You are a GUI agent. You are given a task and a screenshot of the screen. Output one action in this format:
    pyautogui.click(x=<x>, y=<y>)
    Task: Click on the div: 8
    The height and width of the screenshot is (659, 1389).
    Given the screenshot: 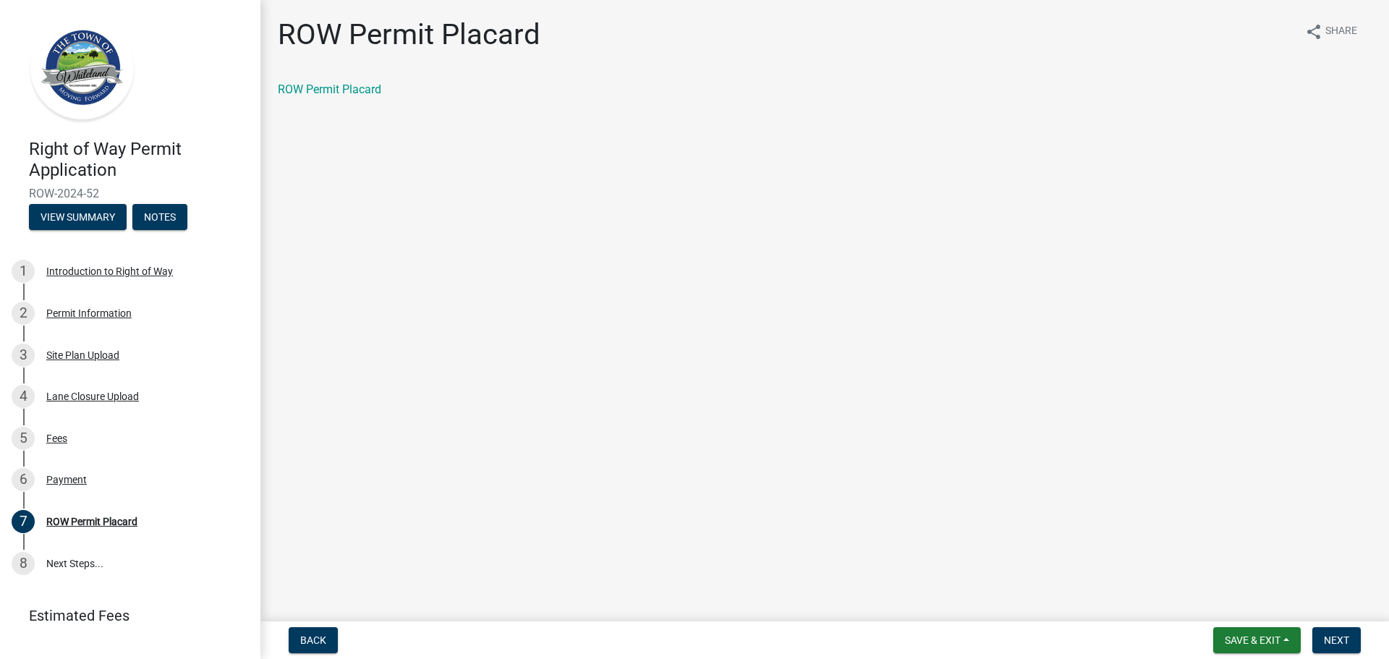 What is the action you would take?
    pyautogui.click(x=23, y=564)
    